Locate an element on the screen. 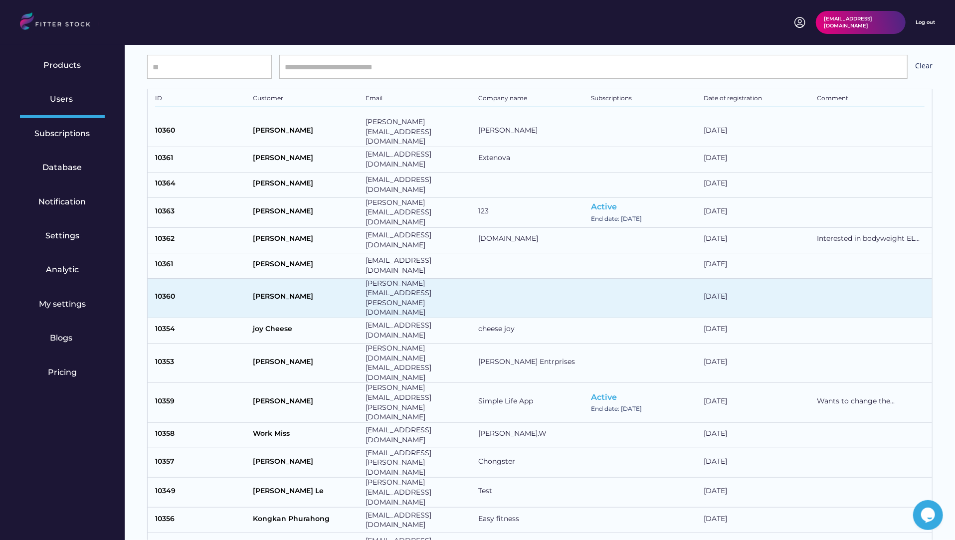 The height and width of the screenshot is (540, 955). div: Test is located at coordinates (532, 492).